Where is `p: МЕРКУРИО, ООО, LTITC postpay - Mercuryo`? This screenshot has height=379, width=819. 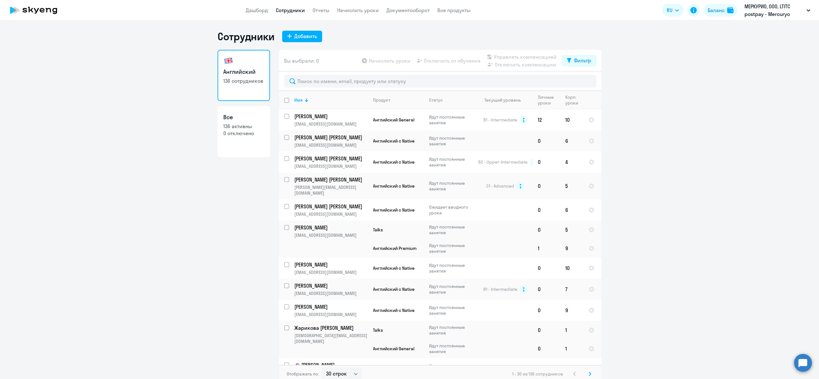 p: МЕРКУРИО, ООО, LTITC postpay - Mercuryo is located at coordinates (774, 10).